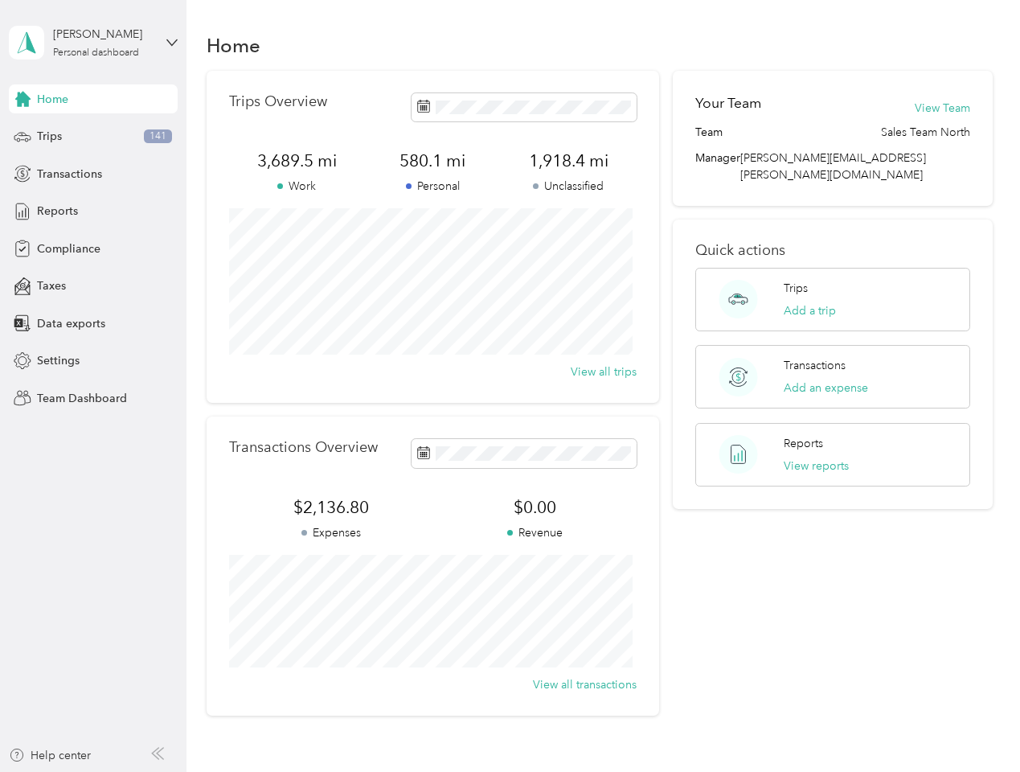 This screenshot has width=1020, height=772. Describe the element at coordinates (534, 532) in the screenshot. I see `p: Revenue` at that location.